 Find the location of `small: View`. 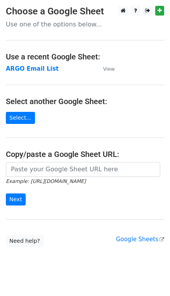

small: View is located at coordinates (109, 69).